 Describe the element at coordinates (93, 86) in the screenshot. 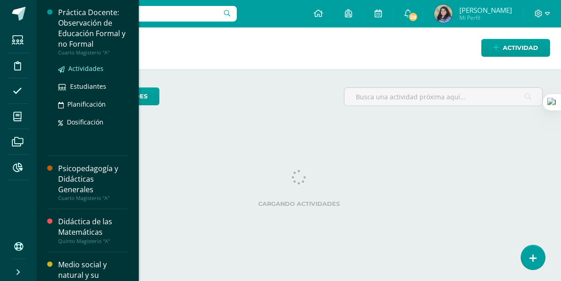

I see `a: Estudiantes` at that location.